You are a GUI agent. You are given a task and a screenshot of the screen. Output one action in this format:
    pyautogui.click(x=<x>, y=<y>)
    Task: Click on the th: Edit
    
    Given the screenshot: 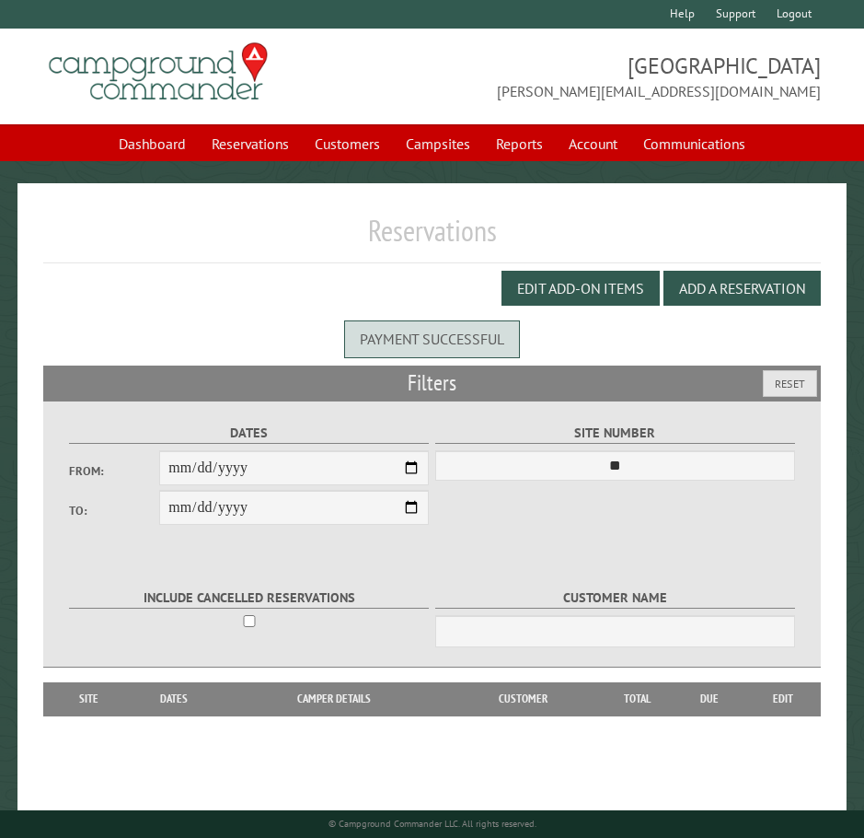 What is the action you would take?
    pyautogui.click(x=783, y=699)
    